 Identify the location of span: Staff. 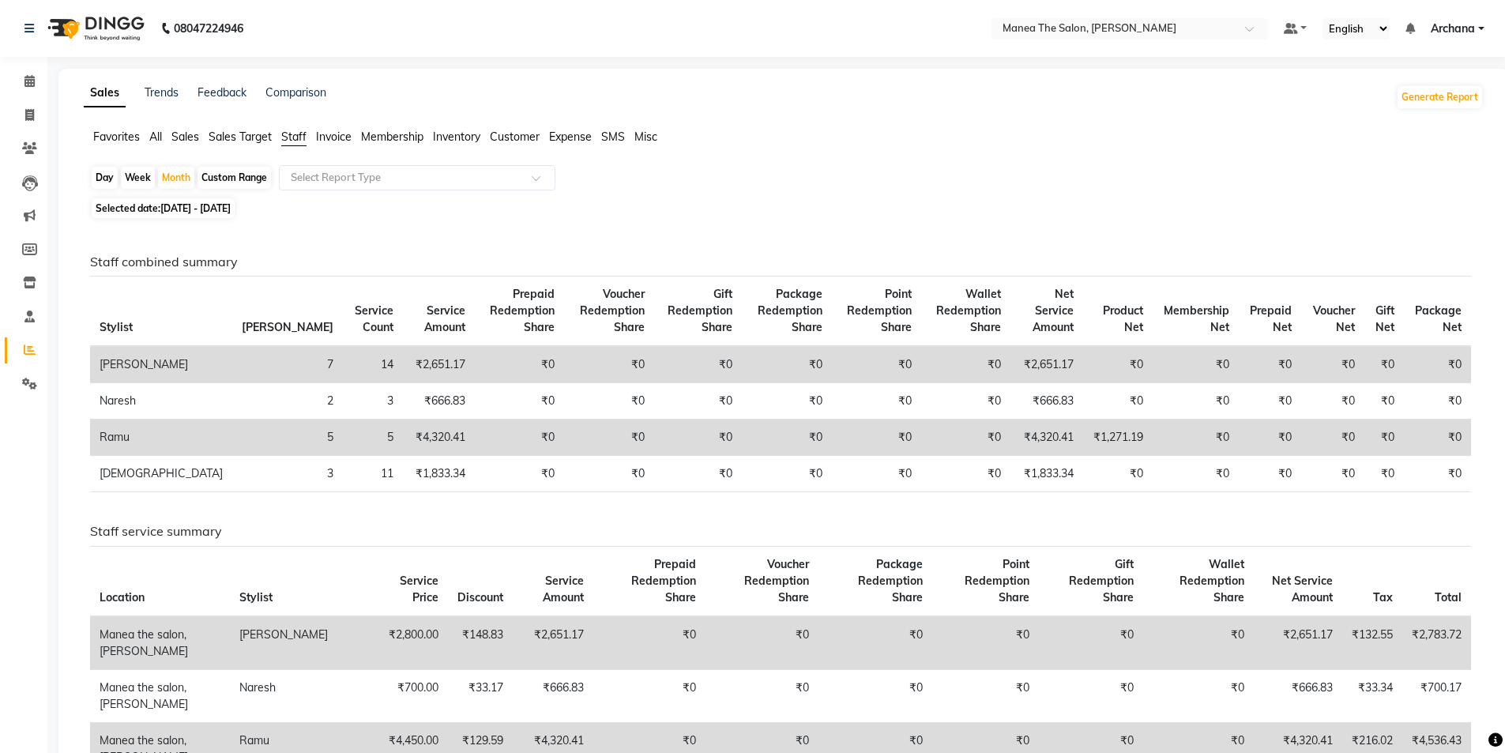
(294, 137).